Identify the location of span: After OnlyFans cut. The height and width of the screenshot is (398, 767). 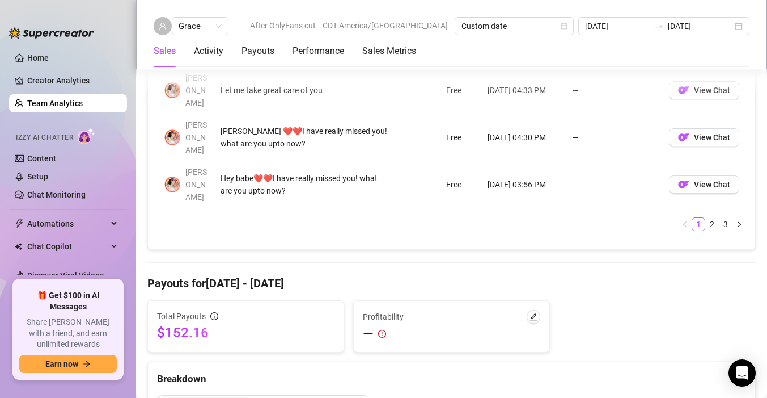
(283, 26).